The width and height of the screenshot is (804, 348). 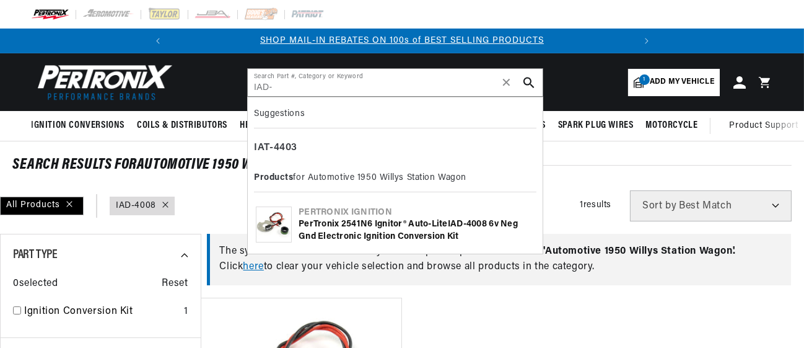 What do you see at coordinates (682, 82) in the screenshot?
I see `span: Add my vehicle` at bounding box center [682, 82].